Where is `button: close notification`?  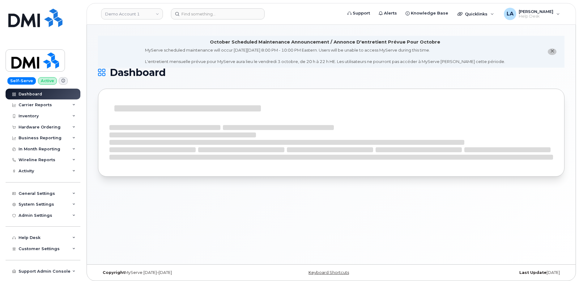 button: close notification is located at coordinates (552, 52).